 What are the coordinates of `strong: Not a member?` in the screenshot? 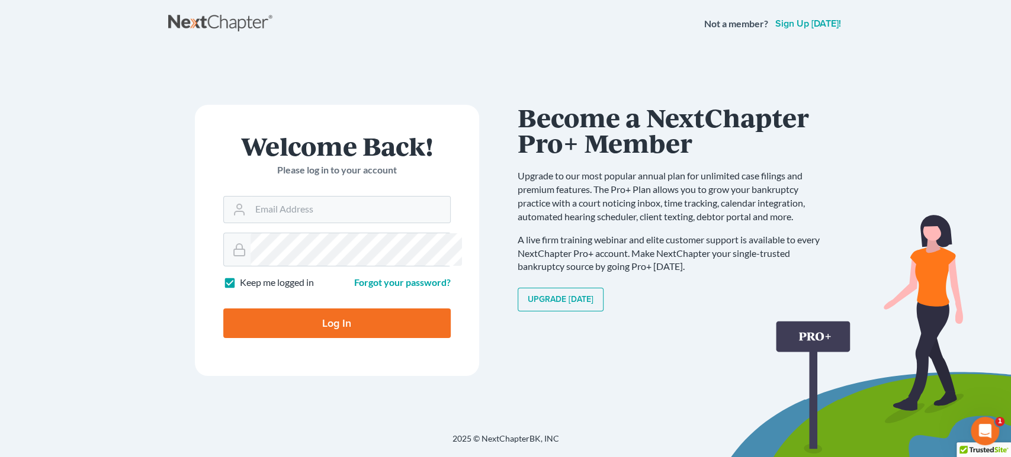 It's located at (736, 24).